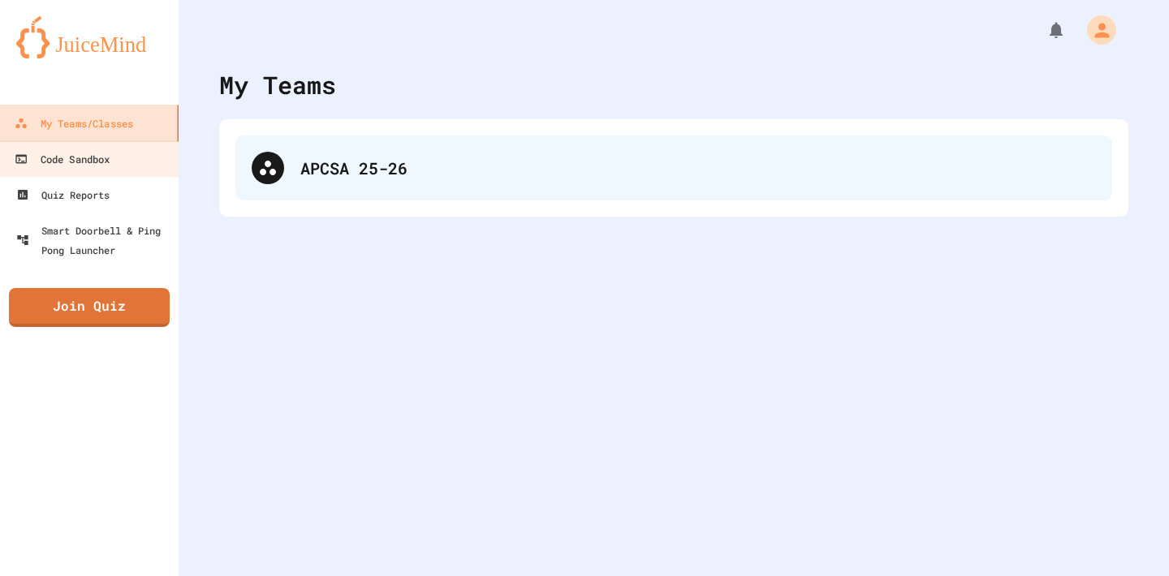  What do you see at coordinates (74, 123) in the screenshot?
I see `div: My Teams/Classes` at bounding box center [74, 123].